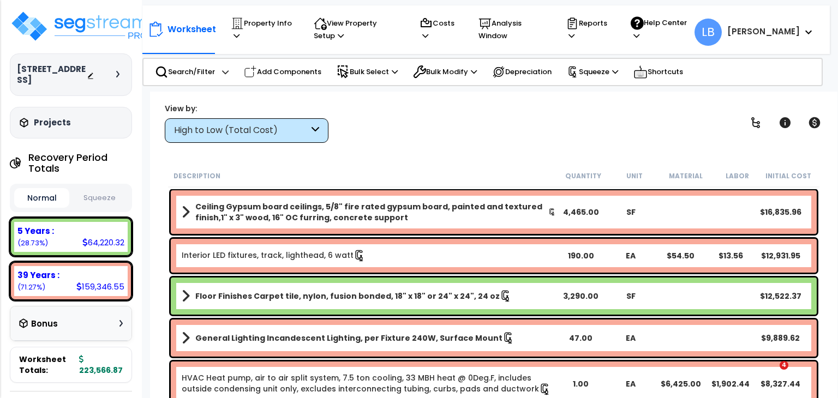 The height and width of the screenshot is (398, 838). I want to click on h3: Projects, so click(52, 123).